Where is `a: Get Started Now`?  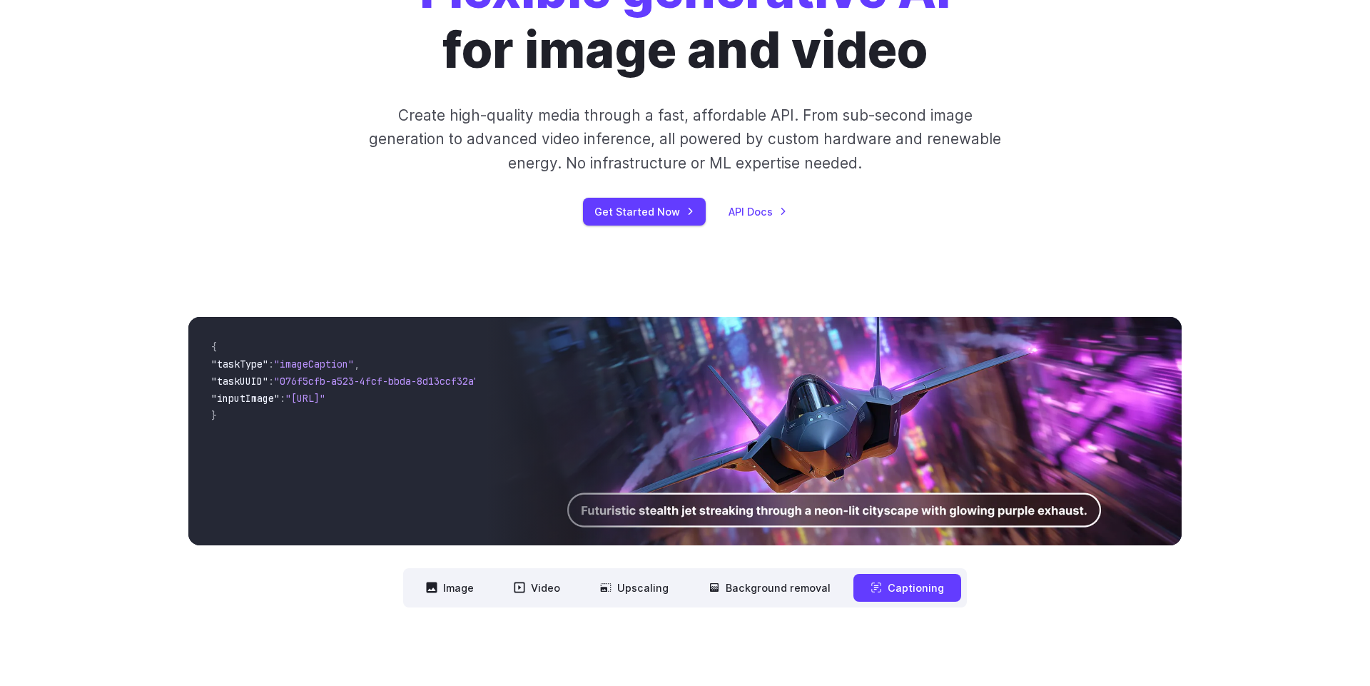 a: Get Started Now is located at coordinates (644, 211).